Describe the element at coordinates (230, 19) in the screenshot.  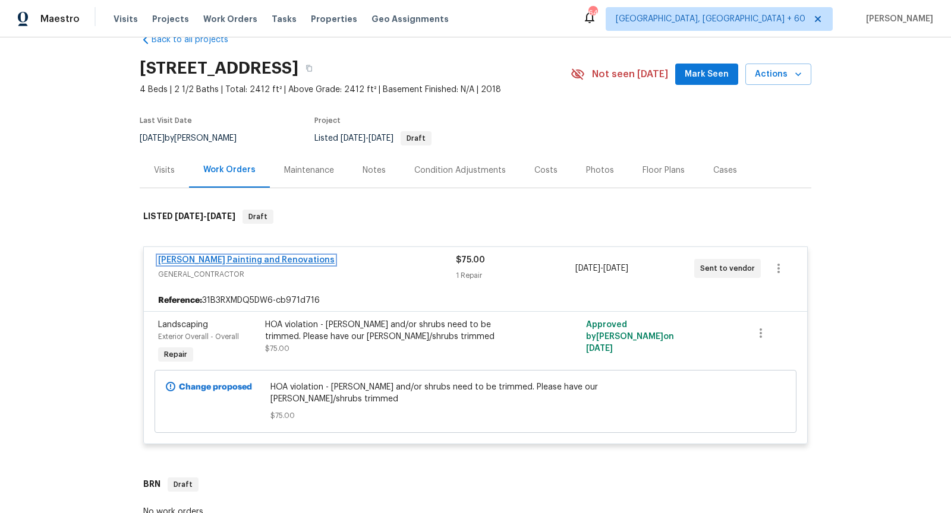
I see `span: Work Orders` at that location.